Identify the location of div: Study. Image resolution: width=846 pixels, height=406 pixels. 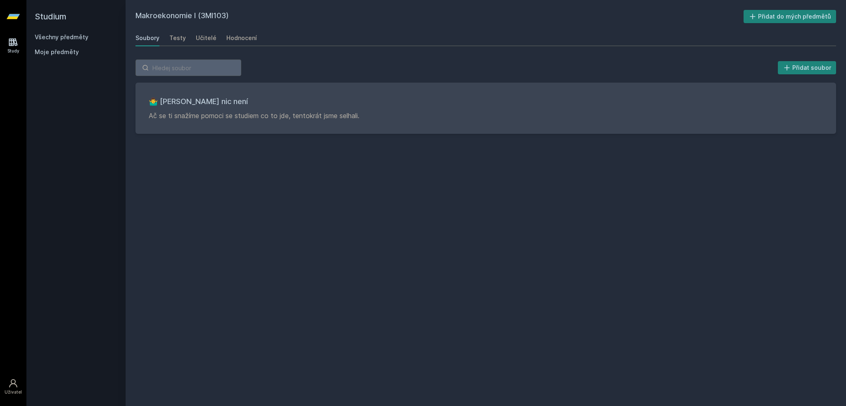
(13, 51).